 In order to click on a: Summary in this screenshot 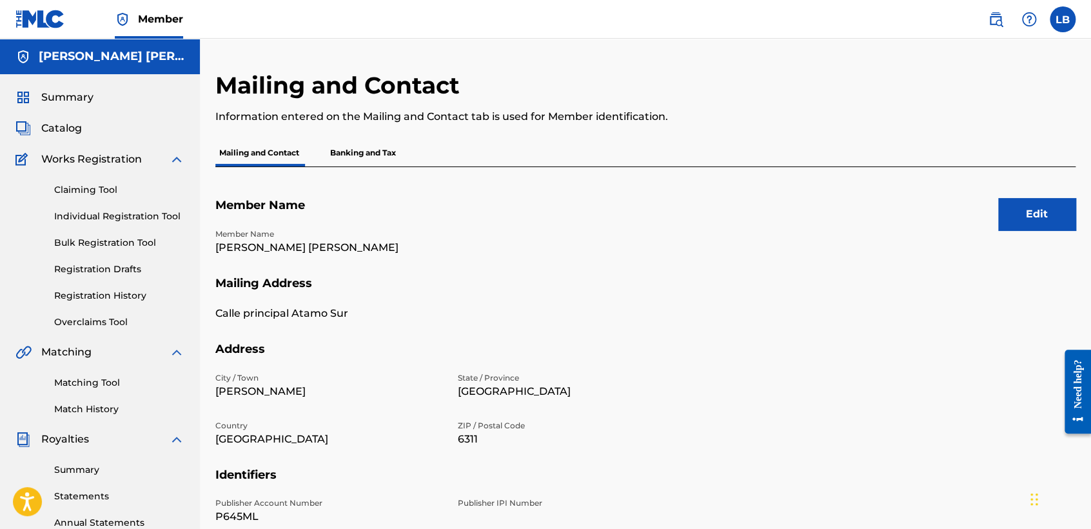, I will do `click(119, 469)`.